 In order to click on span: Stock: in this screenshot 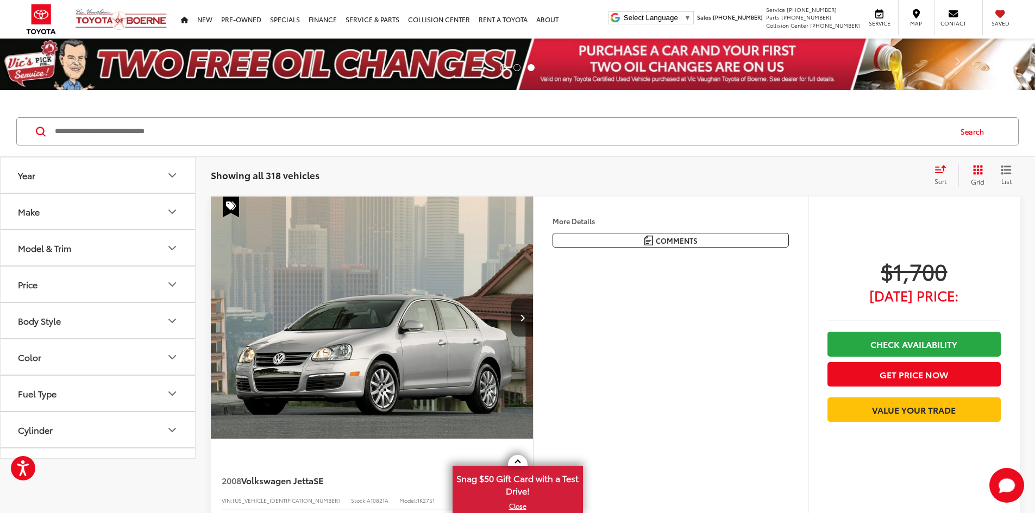, I will do `click(358, 500)`.